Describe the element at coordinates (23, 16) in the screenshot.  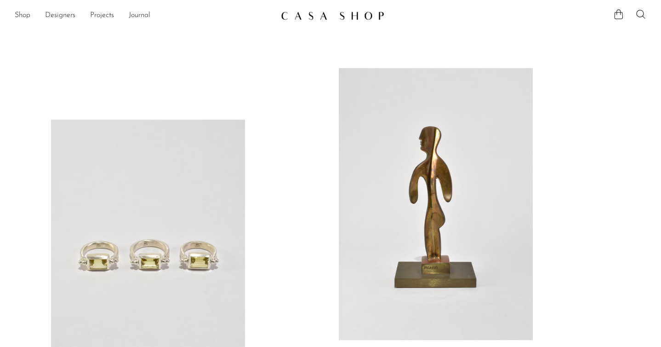
I see `a: Shop` at that location.